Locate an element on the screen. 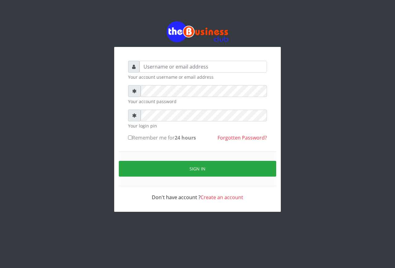  small: Your account password is located at coordinates (198, 101).